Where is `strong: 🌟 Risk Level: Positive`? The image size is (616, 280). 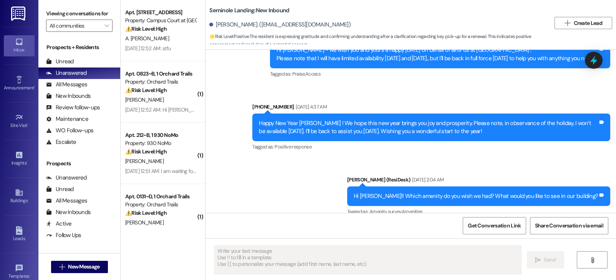 strong: 🌟 Risk Level: Positive is located at coordinates (229, 36).